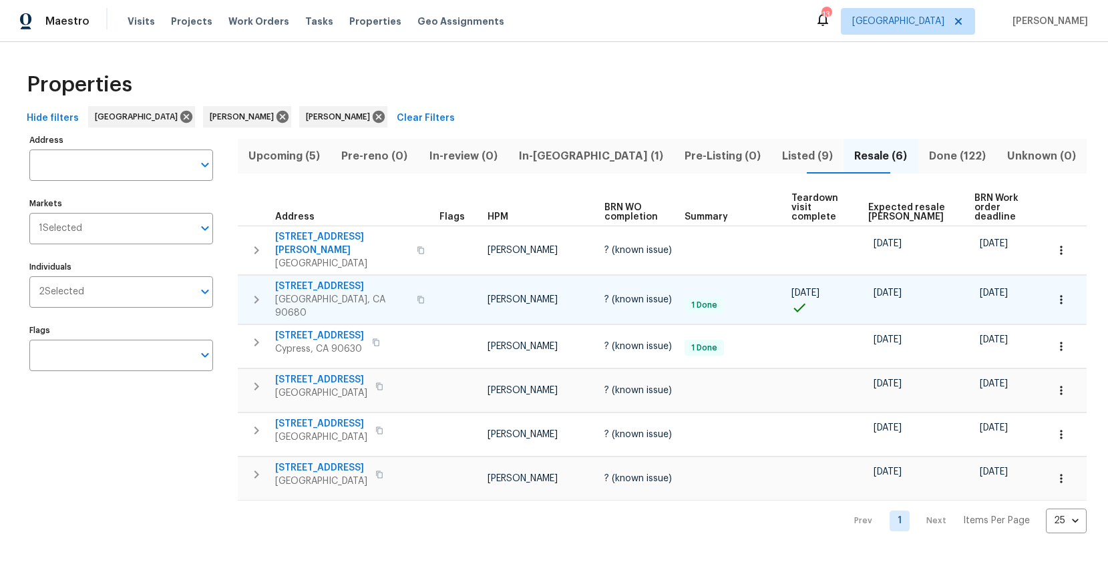 This screenshot has width=1108, height=584. What do you see at coordinates (284, 156) in the screenshot?
I see `span: Upcoming (5)` at bounding box center [284, 156].